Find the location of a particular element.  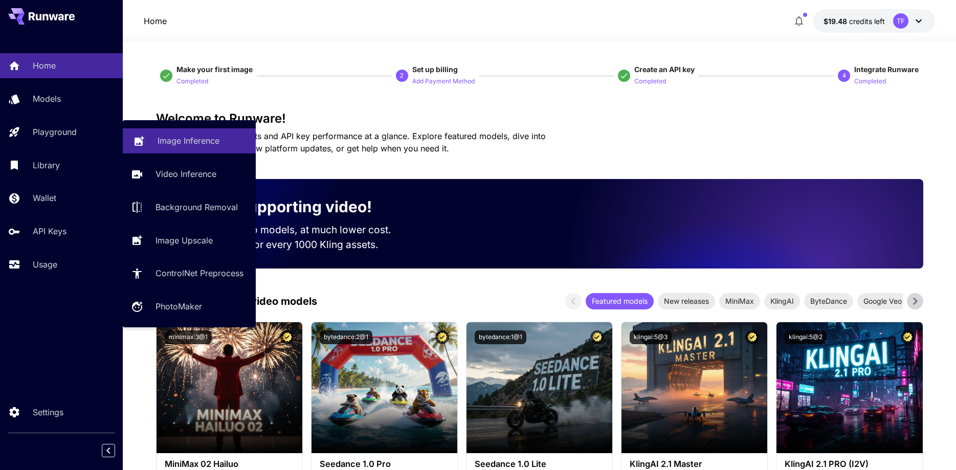

span: Make your first image is located at coordinates (214, 69).